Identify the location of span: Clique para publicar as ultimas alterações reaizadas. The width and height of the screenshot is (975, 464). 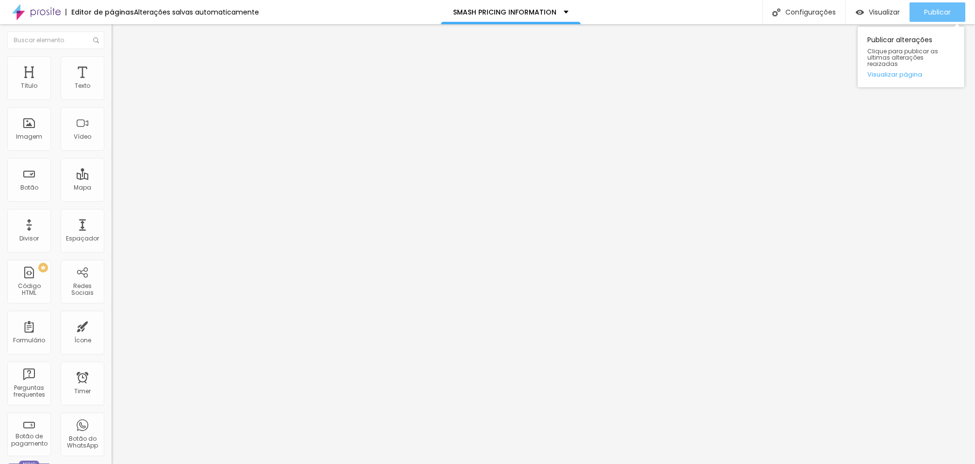
(911, 58).